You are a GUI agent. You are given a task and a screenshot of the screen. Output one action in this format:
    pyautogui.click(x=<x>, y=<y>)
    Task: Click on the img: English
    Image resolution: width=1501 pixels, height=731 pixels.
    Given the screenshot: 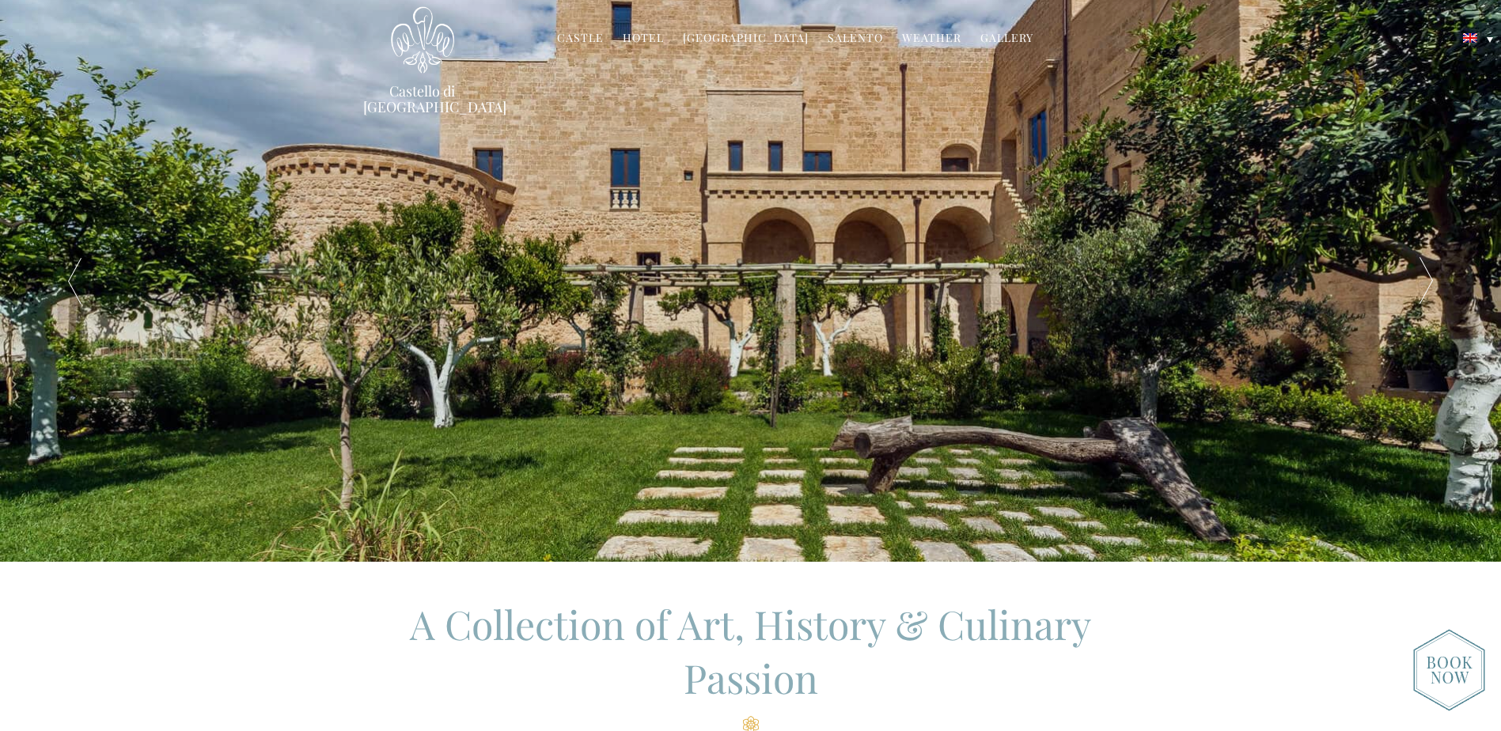 What is the action you would take?
    pyautogui.click(x=1470, y=38)
    